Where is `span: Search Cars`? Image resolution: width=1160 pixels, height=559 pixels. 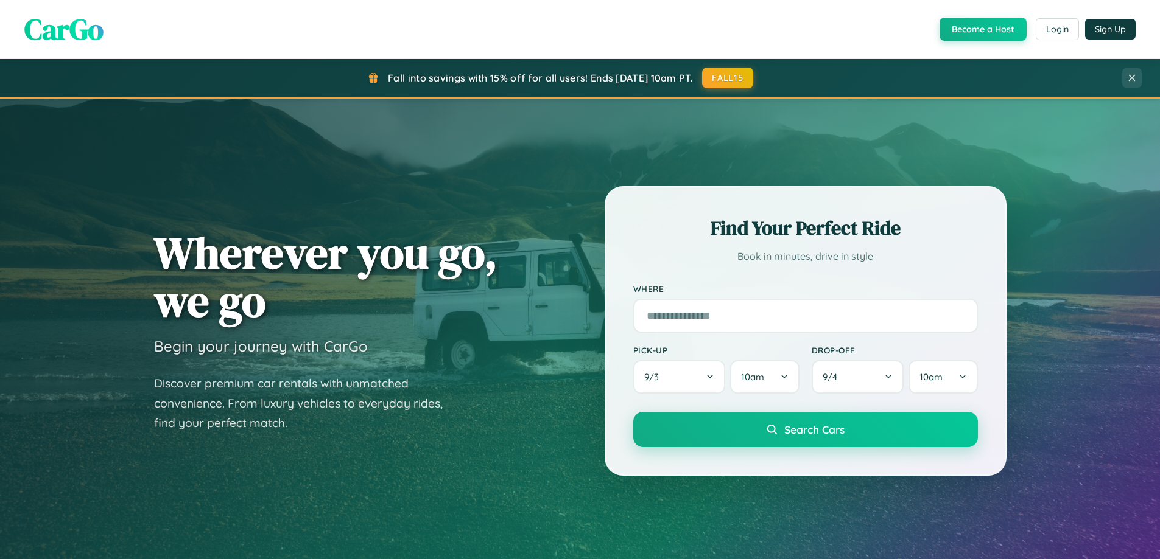
span: Search Cars is located at coordinates (814, 430).